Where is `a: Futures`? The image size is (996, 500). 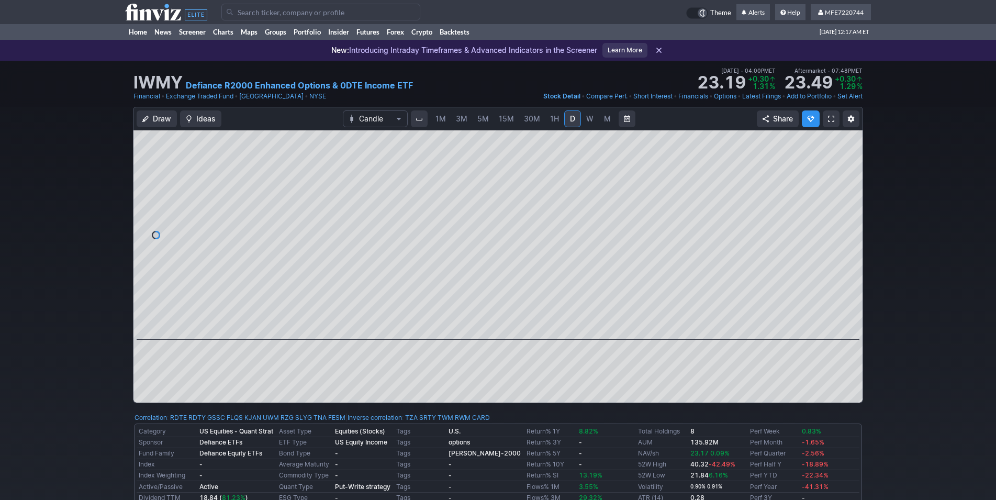
a: Futures is located at coordinates (368, 32).